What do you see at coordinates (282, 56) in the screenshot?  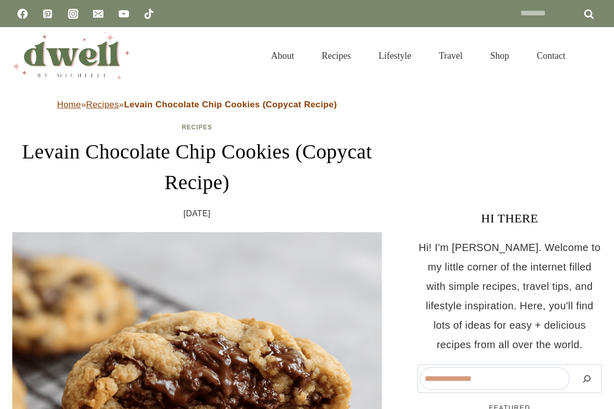 I see `a: About` at bounding box center [282, 56].